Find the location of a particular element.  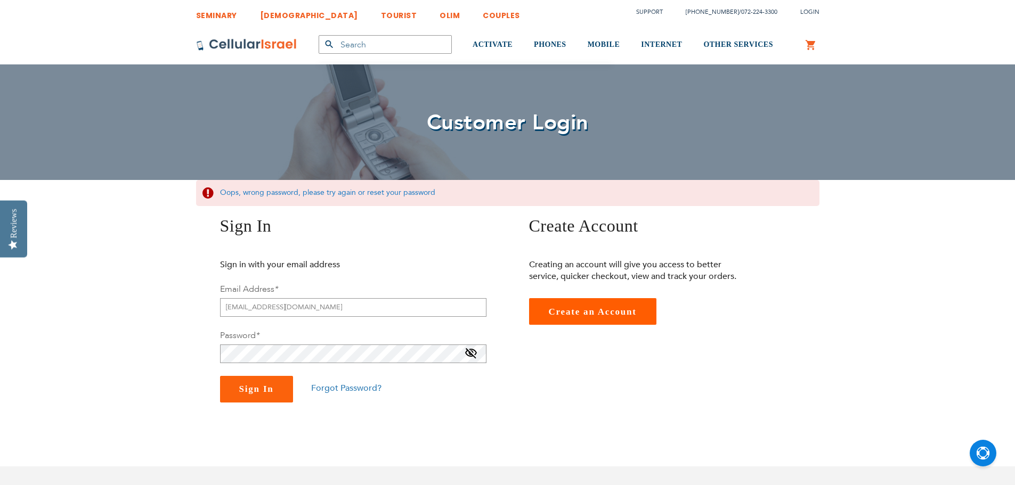

input: Search is located at coordinates (385, 44).